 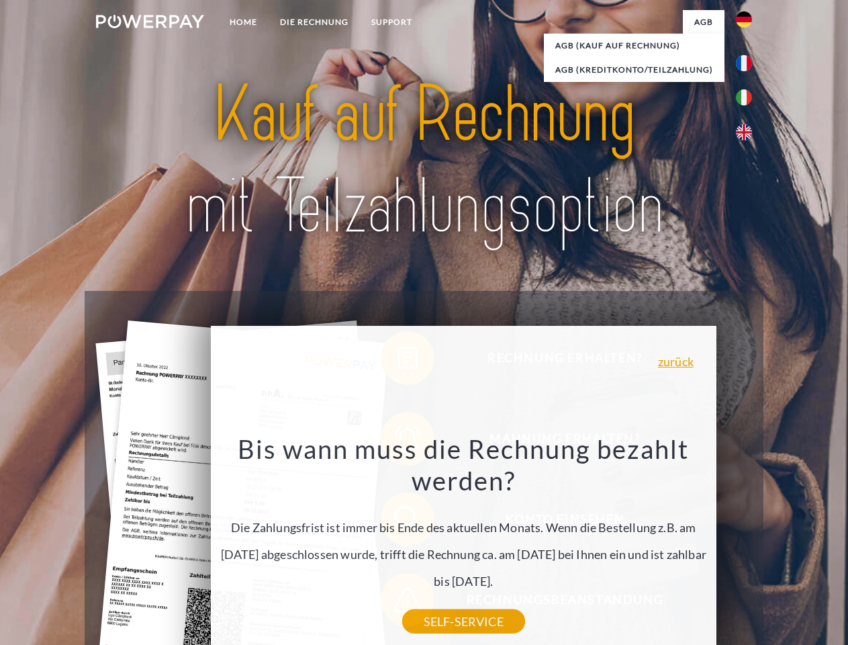 What do you see at coordinates (464, 621) in the screenshot?
I see `a: SELF-SERVICE` at bounding box center [464, 621].